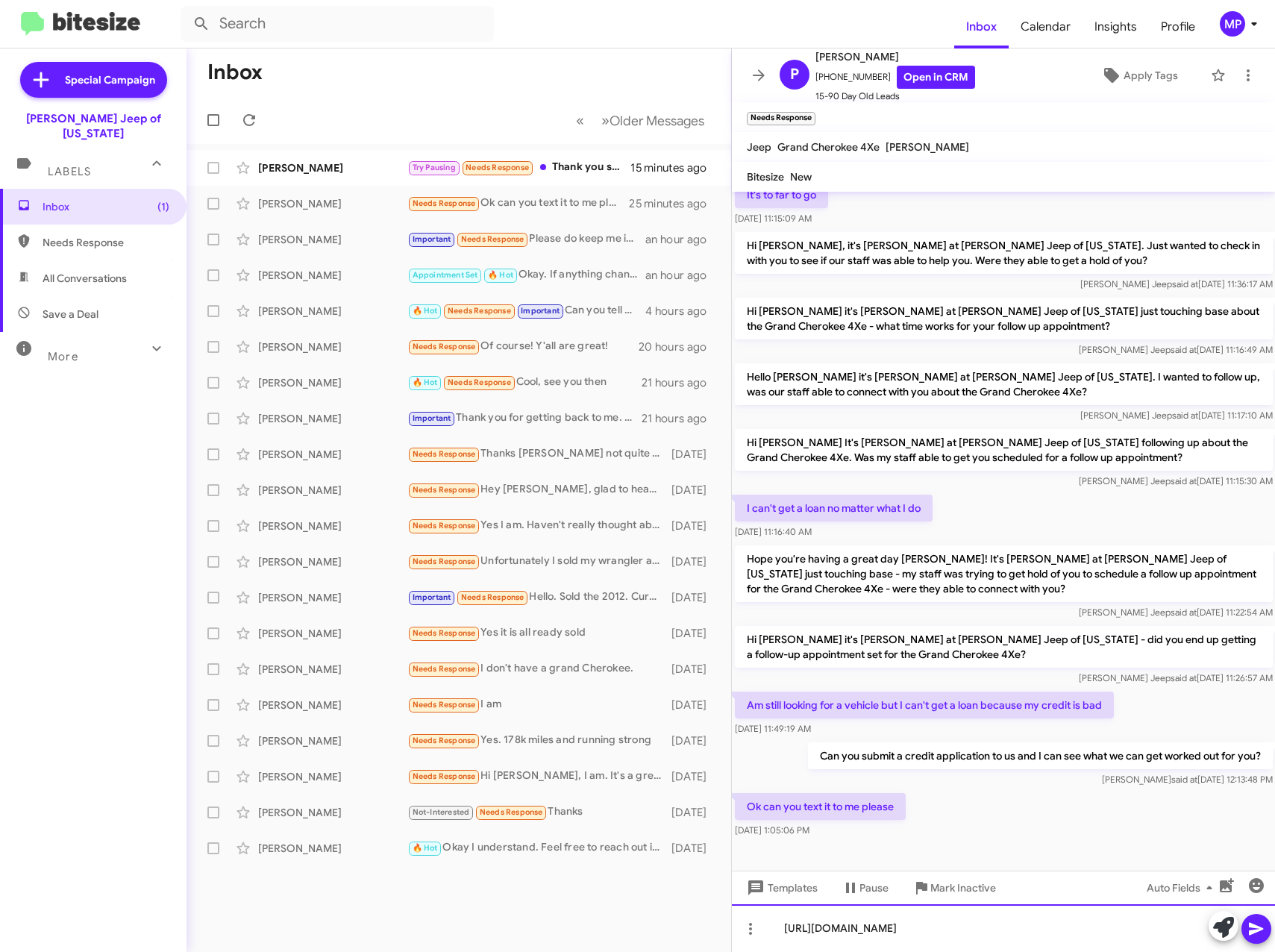 Image resolution: width=1275 pixels, height=952 pixels. What do you see at coordinates (656, 121) in the screenshot?
I see `span: Older Messages` at bounding box center [656, 121].